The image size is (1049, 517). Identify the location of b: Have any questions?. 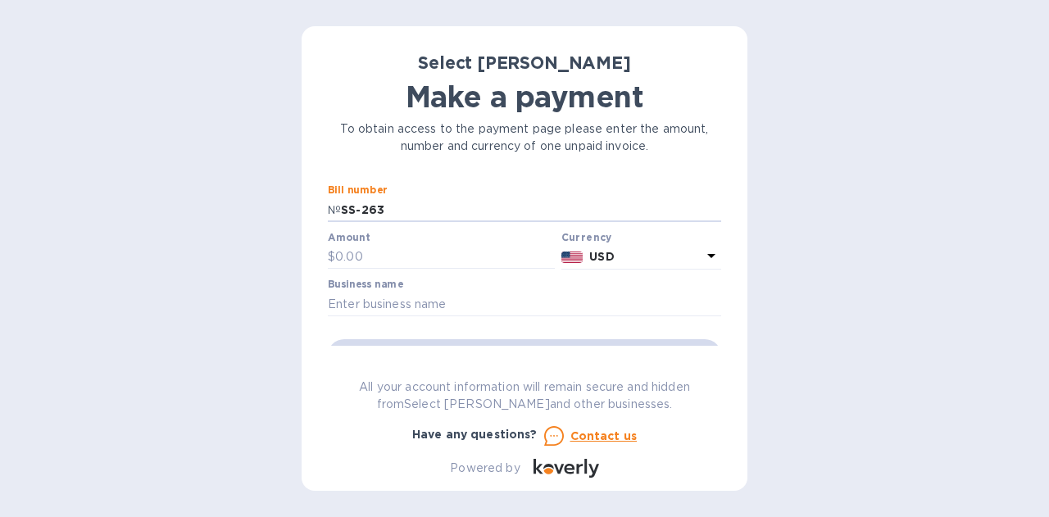
(474, 434).